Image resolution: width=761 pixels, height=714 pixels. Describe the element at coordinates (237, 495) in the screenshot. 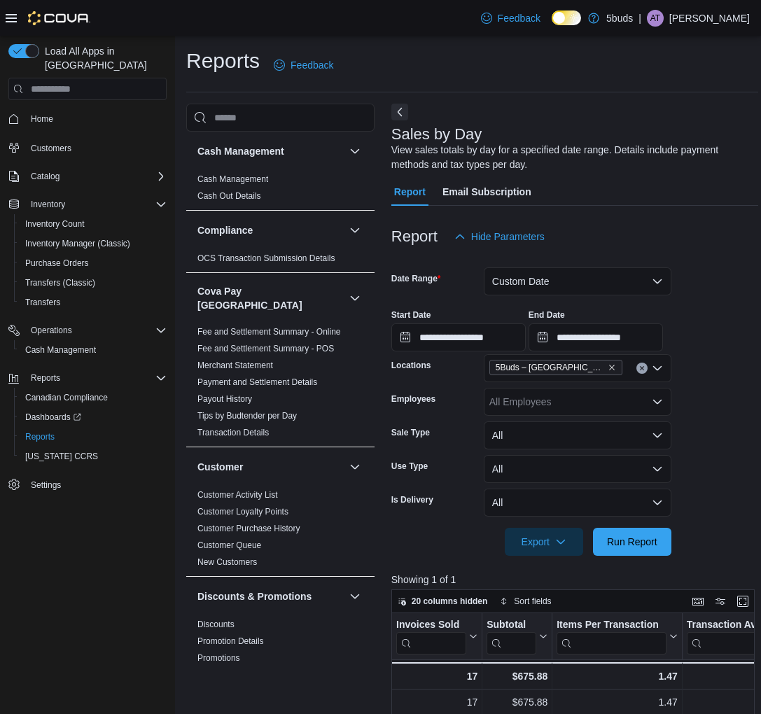

I see `a: Customer Activity List` at that location.